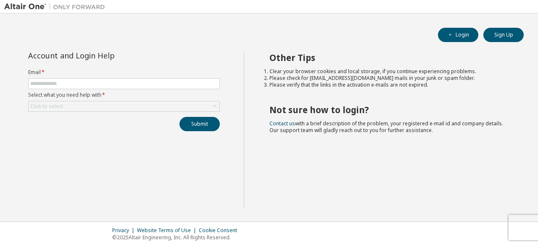  Describe the element at coordinates (124, 72) in the screenshot. I see `label: Email` at that location.